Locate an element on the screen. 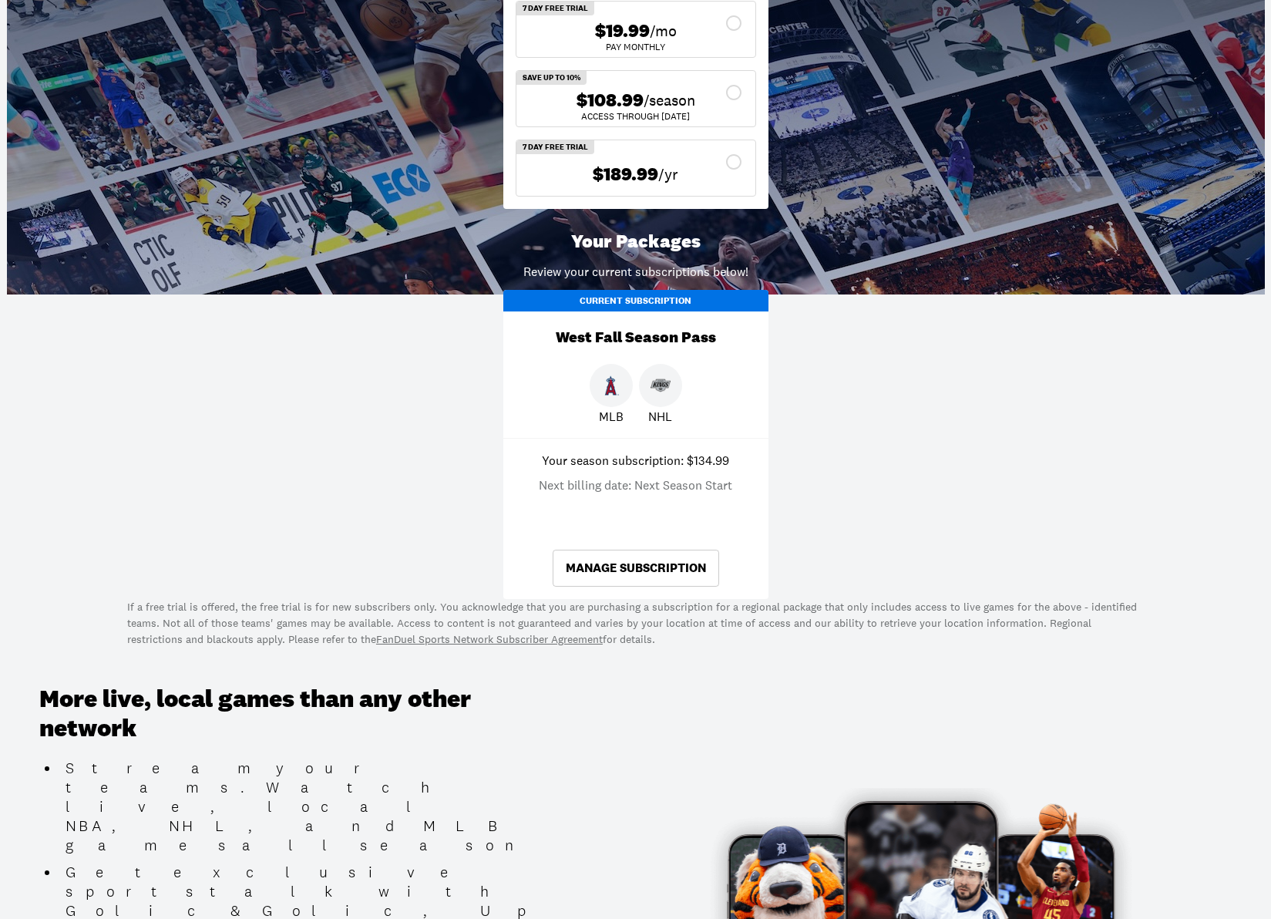 This screenshot has width=1271, height=919. img: Kings is located at coordinates (661, 385).